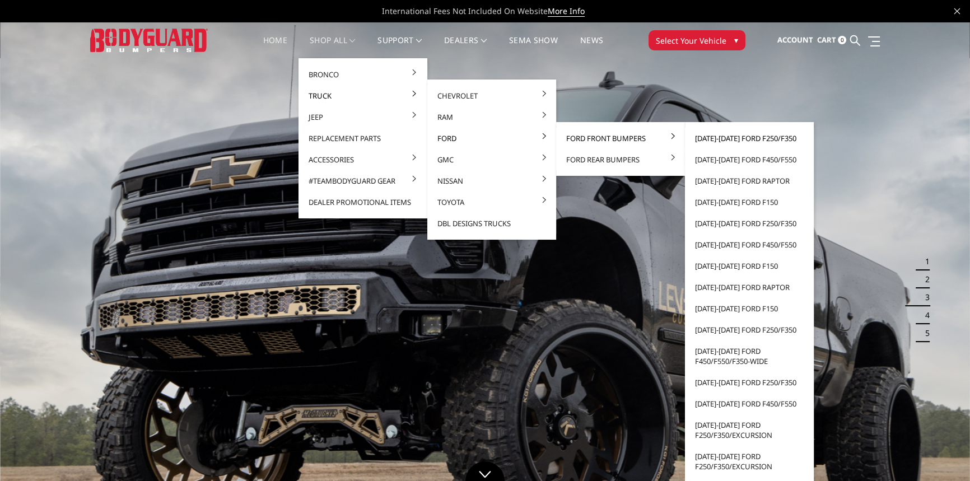 The width and height of the screenshot is (970, 481). What do you see at coordinates (275, 47) in the screenshot?
I see `a: Home` at bounding box center [275, 47].